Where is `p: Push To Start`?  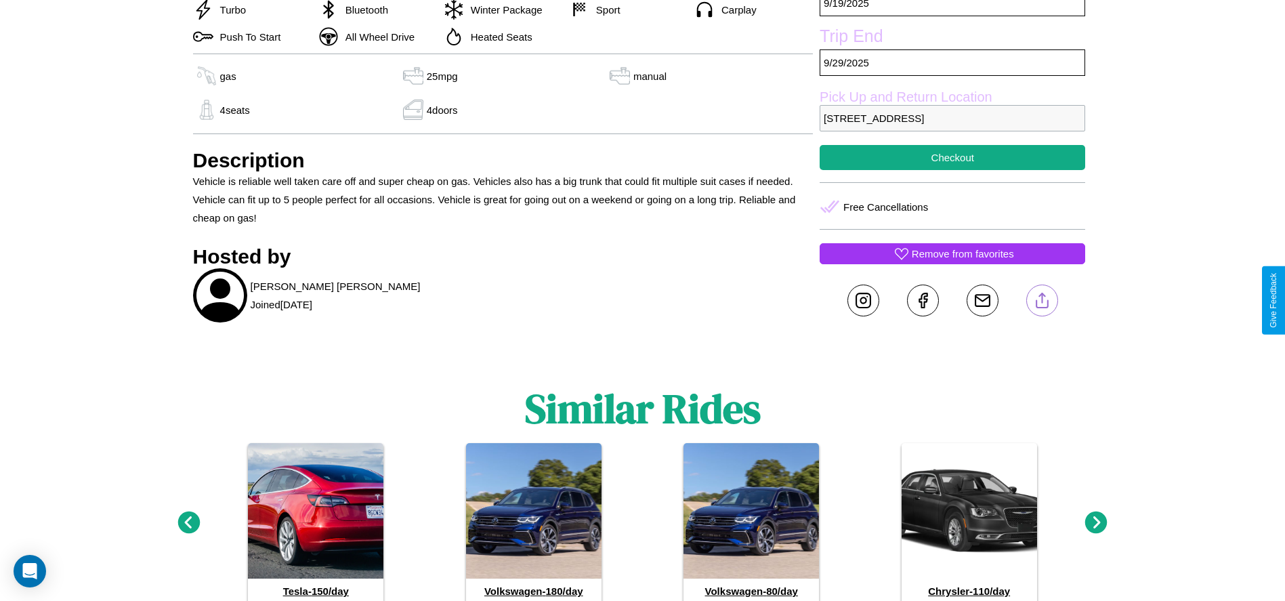 p: Push To Start is located at coordinates (247, 37).